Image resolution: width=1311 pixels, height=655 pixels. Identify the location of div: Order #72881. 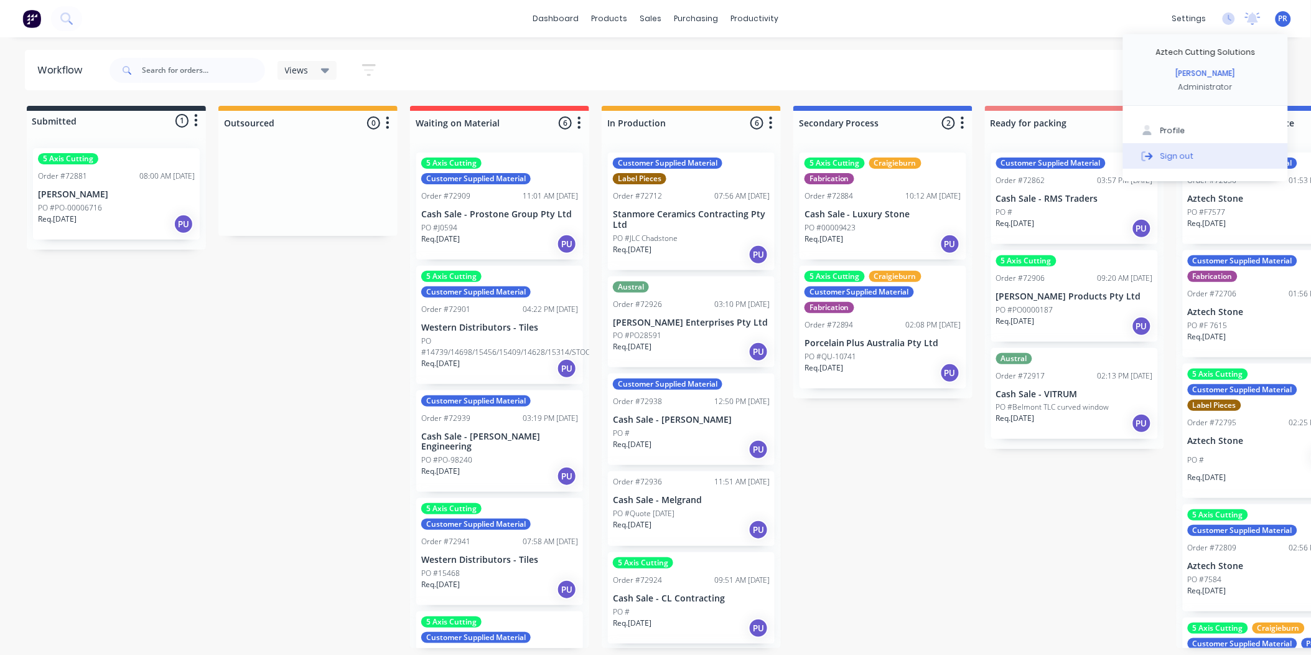
(62, 176).